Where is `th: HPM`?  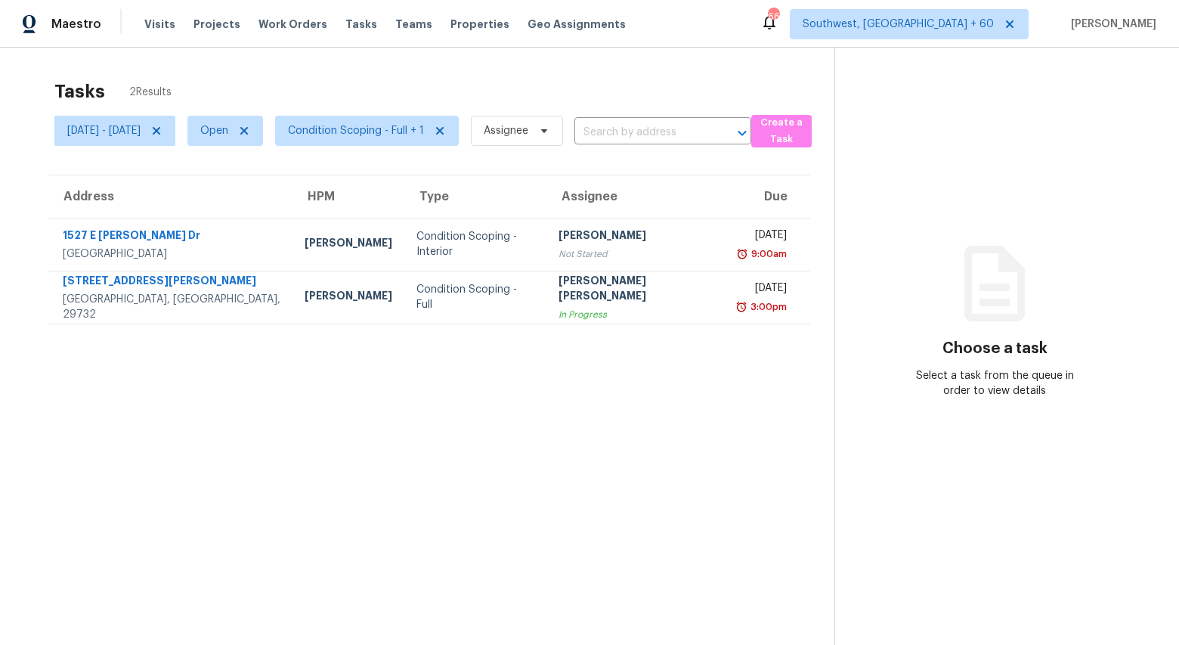
th: HPM is located at coordinates (348, 197).